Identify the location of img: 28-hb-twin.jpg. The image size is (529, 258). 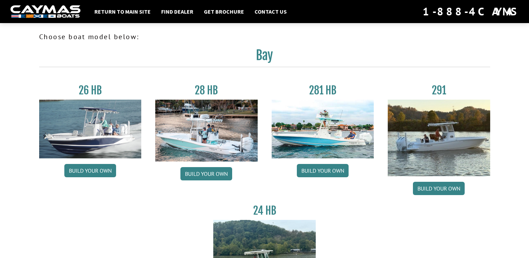
(322, 129).